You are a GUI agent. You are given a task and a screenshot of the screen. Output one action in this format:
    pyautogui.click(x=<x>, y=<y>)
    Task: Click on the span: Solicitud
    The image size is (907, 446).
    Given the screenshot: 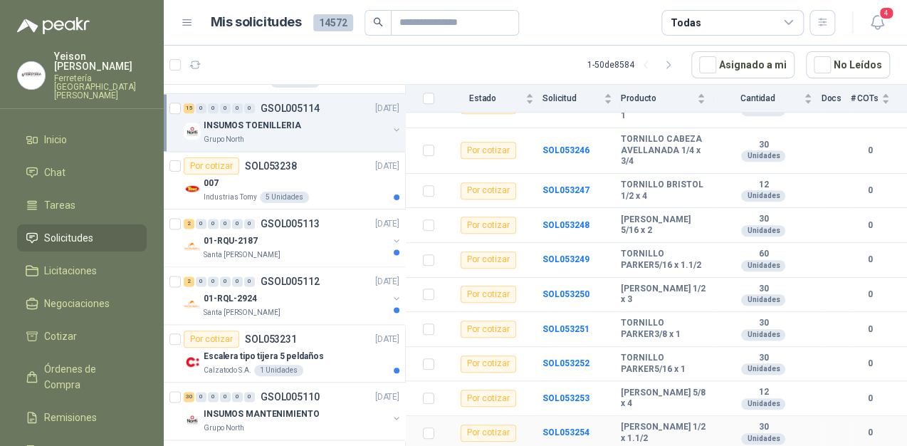 What is the action you would take?
    pyautogui.click(x=572, y=98)
    